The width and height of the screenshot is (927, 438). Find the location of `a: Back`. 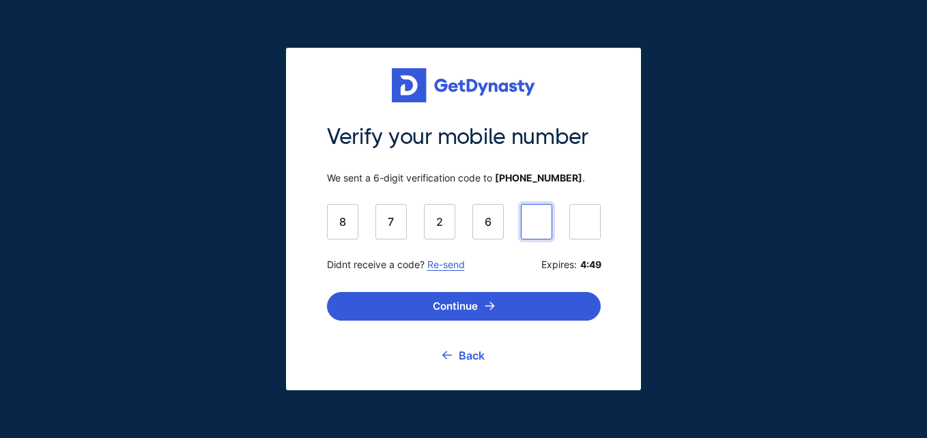

a: Back is located at coordinates (464, 356).